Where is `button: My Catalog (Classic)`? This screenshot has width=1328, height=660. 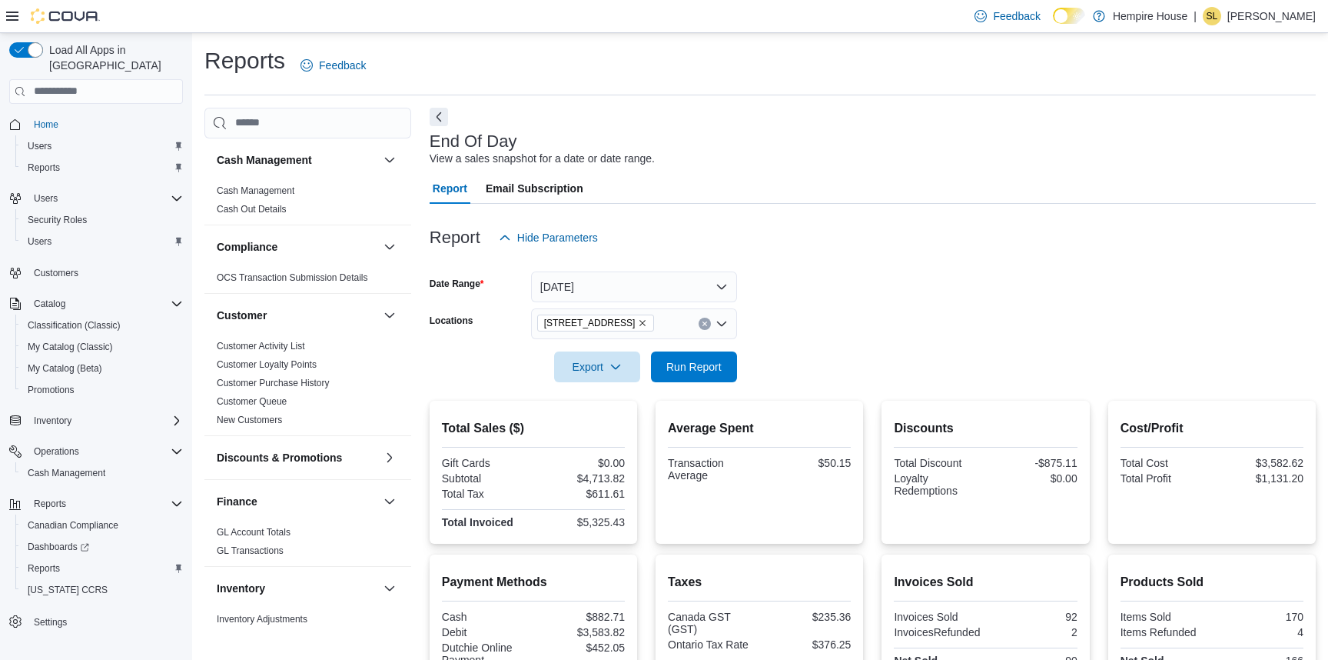
button: My Catalog (Classic) is located at coordinates (102, 347).